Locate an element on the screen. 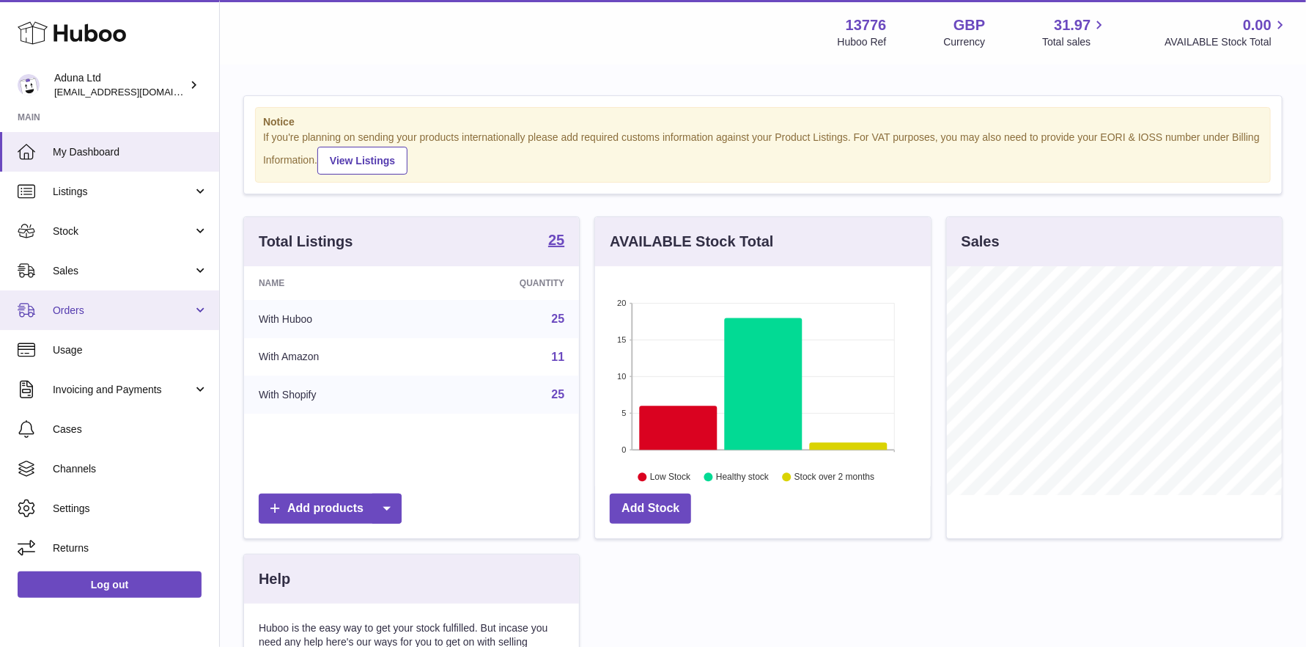 The image size is (1306, 647). strong: Notice is located at coordinates (763, 122).